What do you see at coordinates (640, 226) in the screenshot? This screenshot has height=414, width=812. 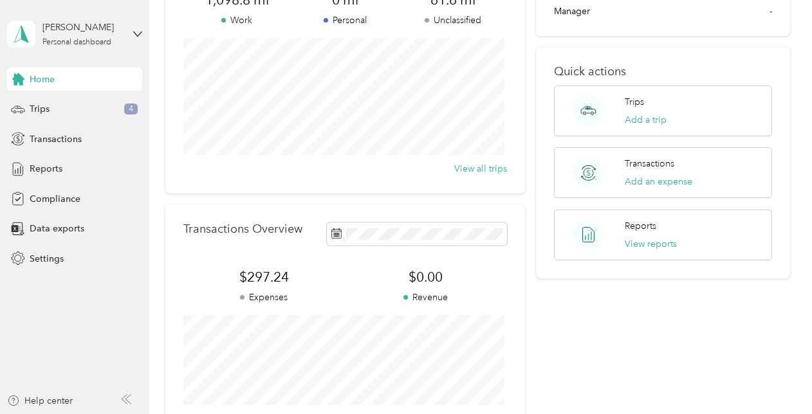 I see `p: Reports` at bounding box center [640, 226].